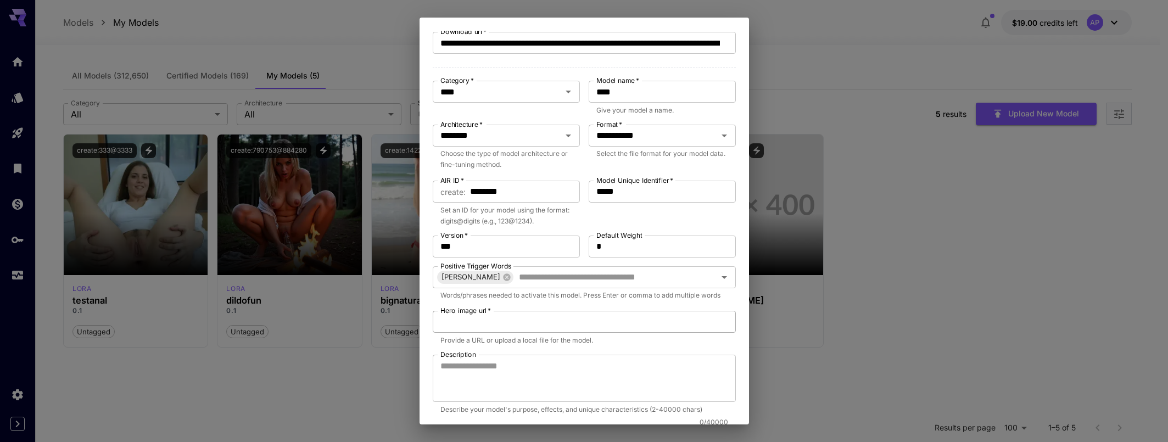  Describe the element at coordinates (476, 266) in the screenshot. I see `label: Positive Trigger Words` at that location.